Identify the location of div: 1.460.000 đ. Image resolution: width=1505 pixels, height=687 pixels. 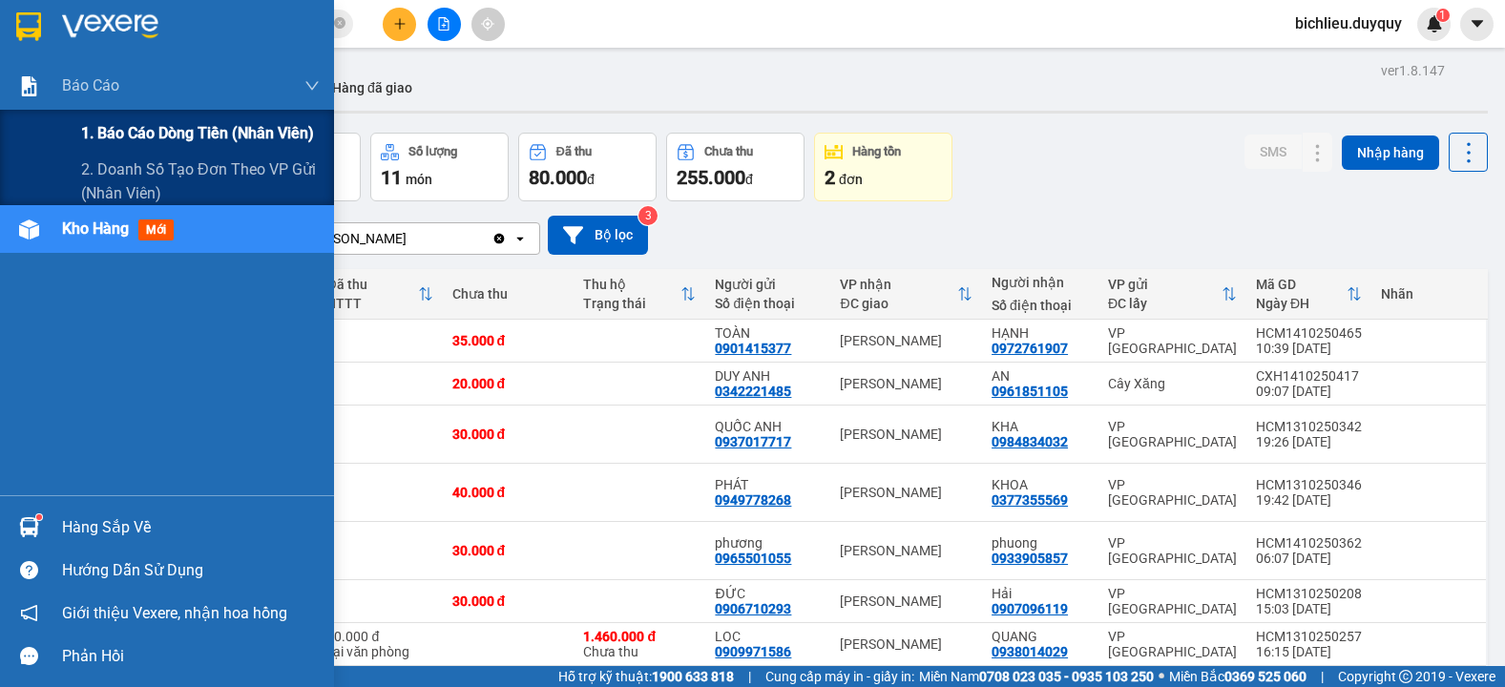
(639, 636).